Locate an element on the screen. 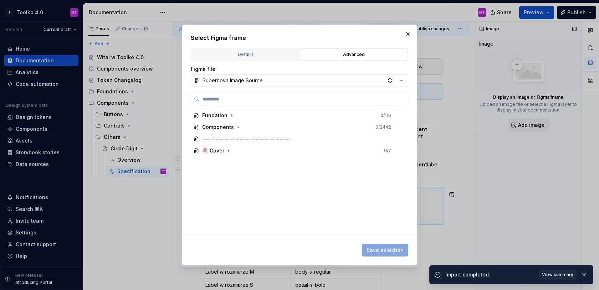  div: Import completed. is located at coordinates (490, 275).